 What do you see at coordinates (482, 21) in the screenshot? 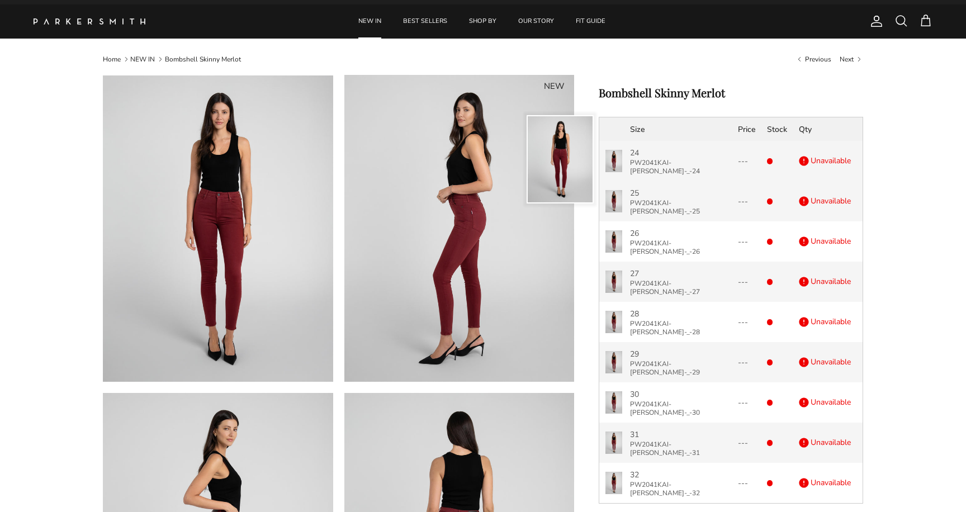
I see `a: SHOP BY` at bounding box center [482, 21].